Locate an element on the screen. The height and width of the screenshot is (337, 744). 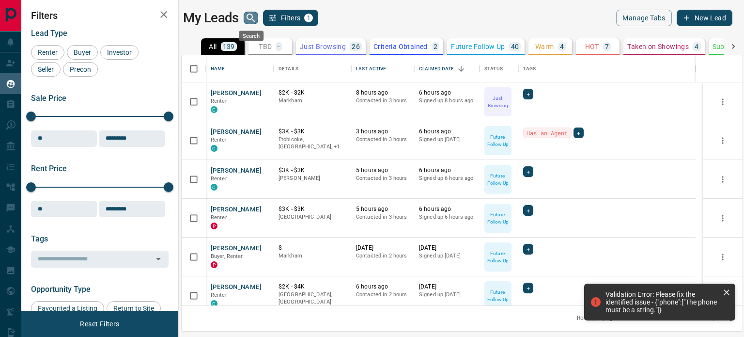
span: Lead Type is located at coordinates (49, 33).